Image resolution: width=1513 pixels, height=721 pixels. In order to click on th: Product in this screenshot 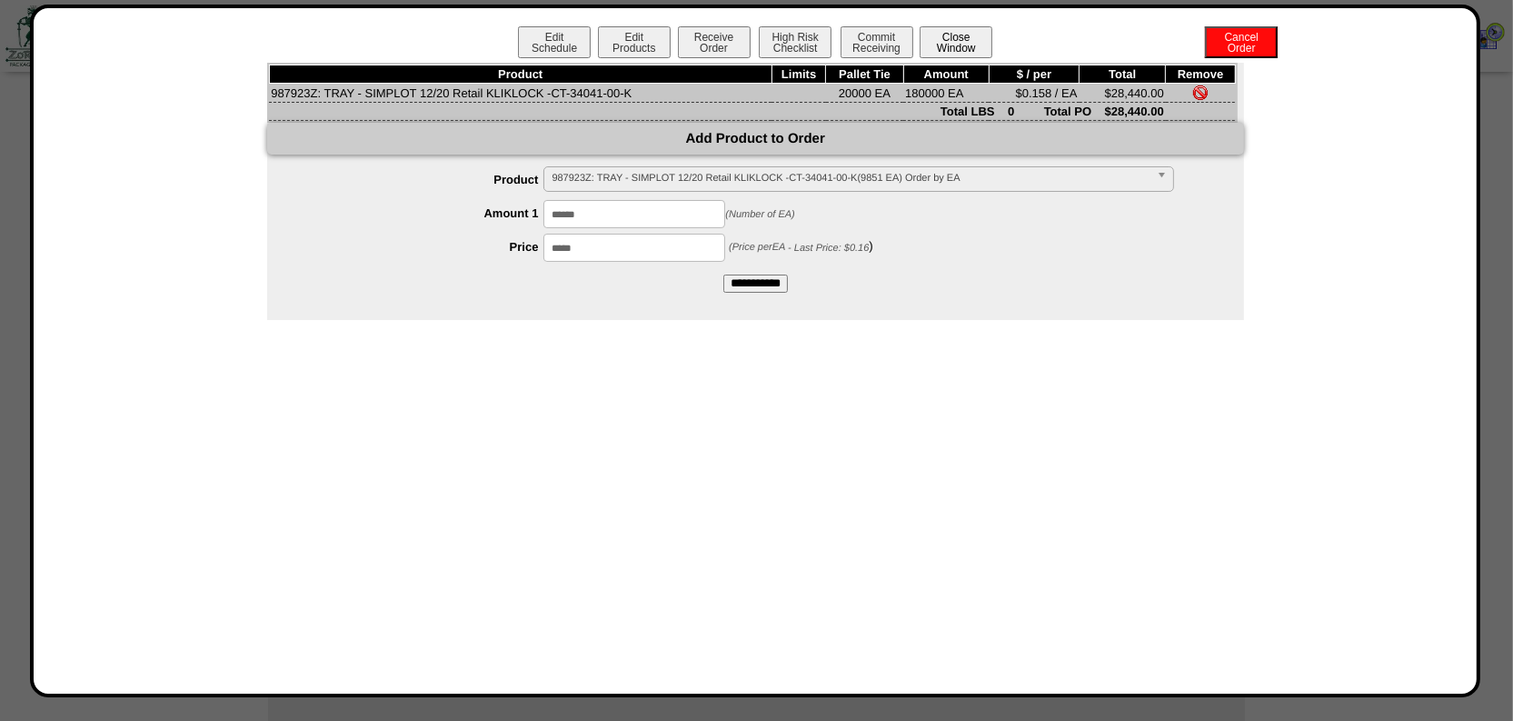, I will do `click(520, 75)`.